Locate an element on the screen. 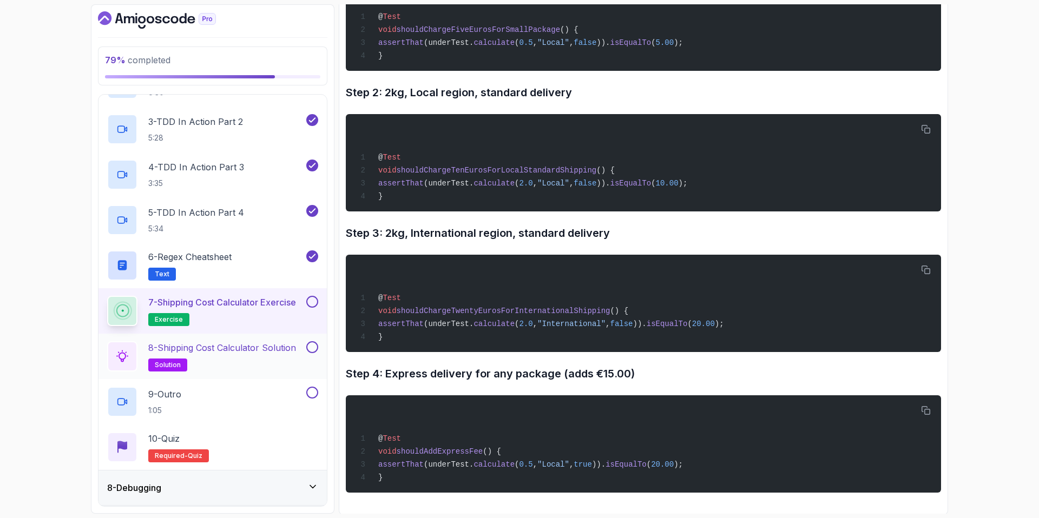  span: shouldChargeTwentyEurosForInternationalShipping is located at coordinates (503, 311).